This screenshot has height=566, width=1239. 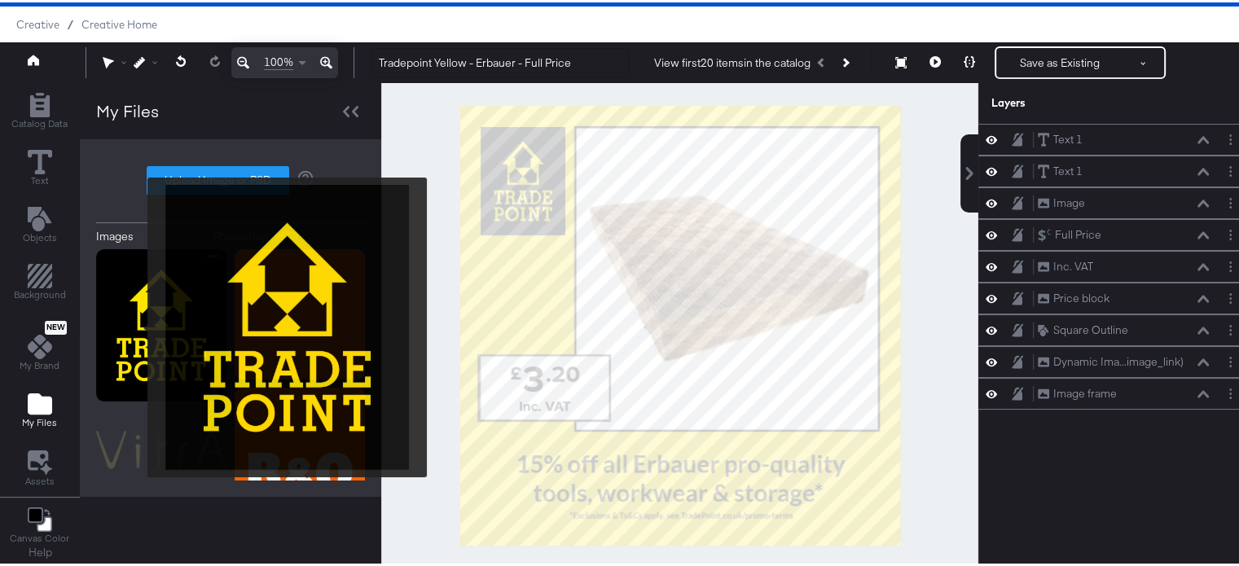 What do you see at coordinates (1085, 391) in the screenshot?
I see `div: Image frame` at bounding box center [1085, 391].